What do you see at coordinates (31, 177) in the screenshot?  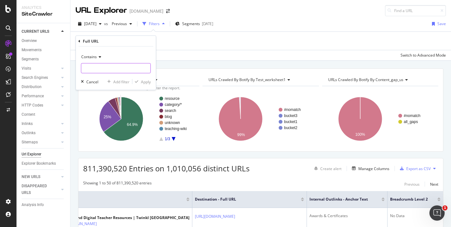 I see `div: NEW URLS` at bounding box center [31, 177].